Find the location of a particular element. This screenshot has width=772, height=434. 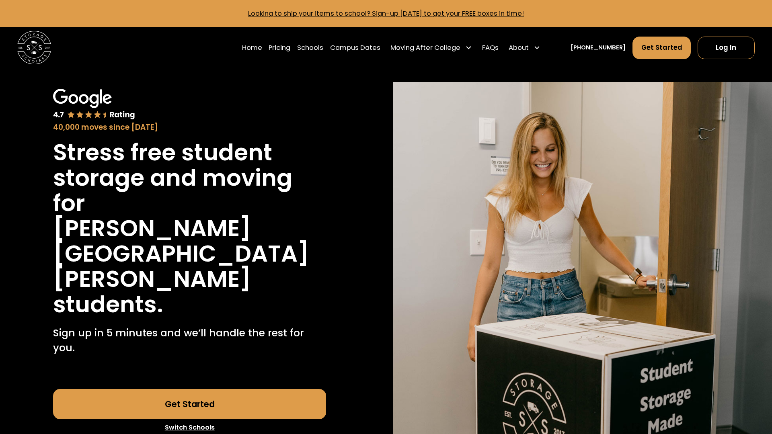

h1: Stress free student storage and moving for is located at coordinates (189, 178).